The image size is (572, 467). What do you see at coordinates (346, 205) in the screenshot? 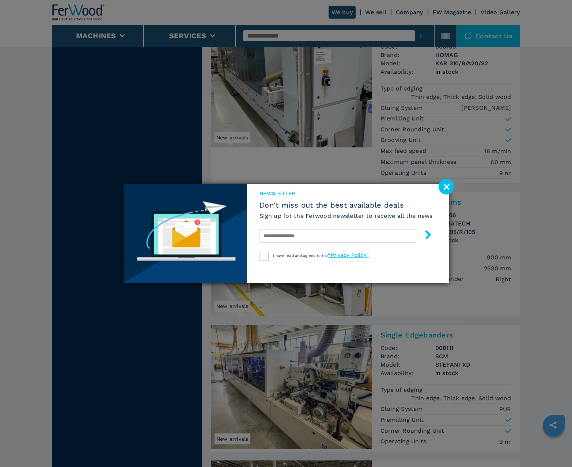
I see `span: Don't miss out the best available deals` at bounding box center [346, 205].